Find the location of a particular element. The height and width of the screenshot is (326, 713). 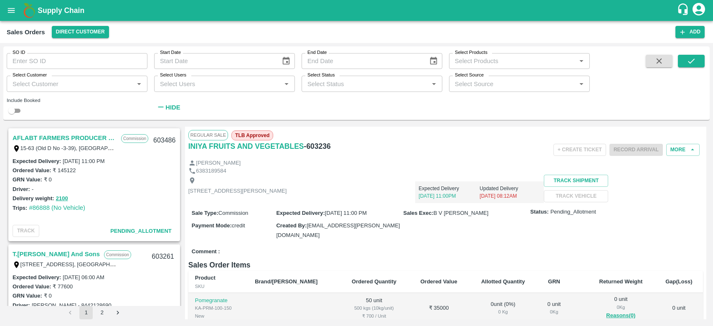

label: End Date is located at coordinates (317, 53).